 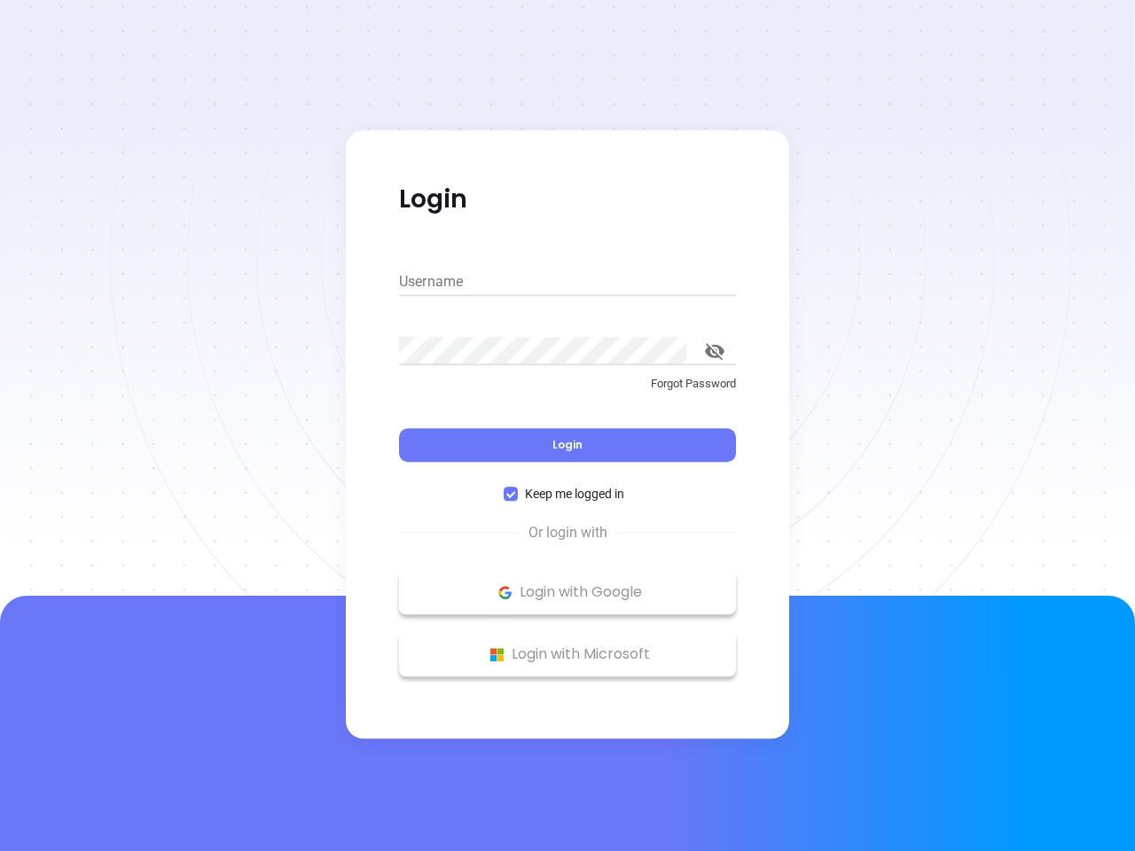 What do you see at coordinates (567, 654) in the screenshot?
I see `button: Microsoft Logo Login with Microsoft` at bounding box center [567, 654].